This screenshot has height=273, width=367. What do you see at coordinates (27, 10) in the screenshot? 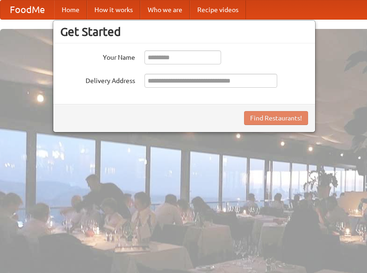
I see `a: FoodMe` at bounding box center [27, 10].